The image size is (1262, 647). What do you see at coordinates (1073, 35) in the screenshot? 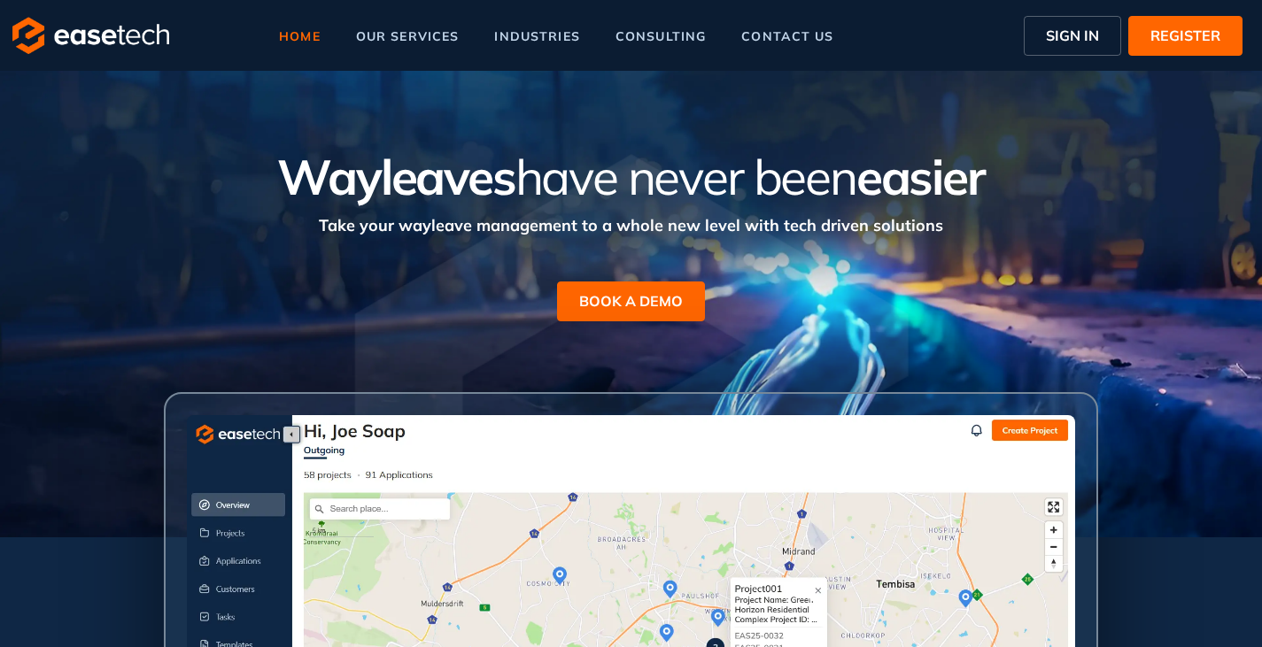
I see `span: SIGN IN` at bounding box center [1073, 35].